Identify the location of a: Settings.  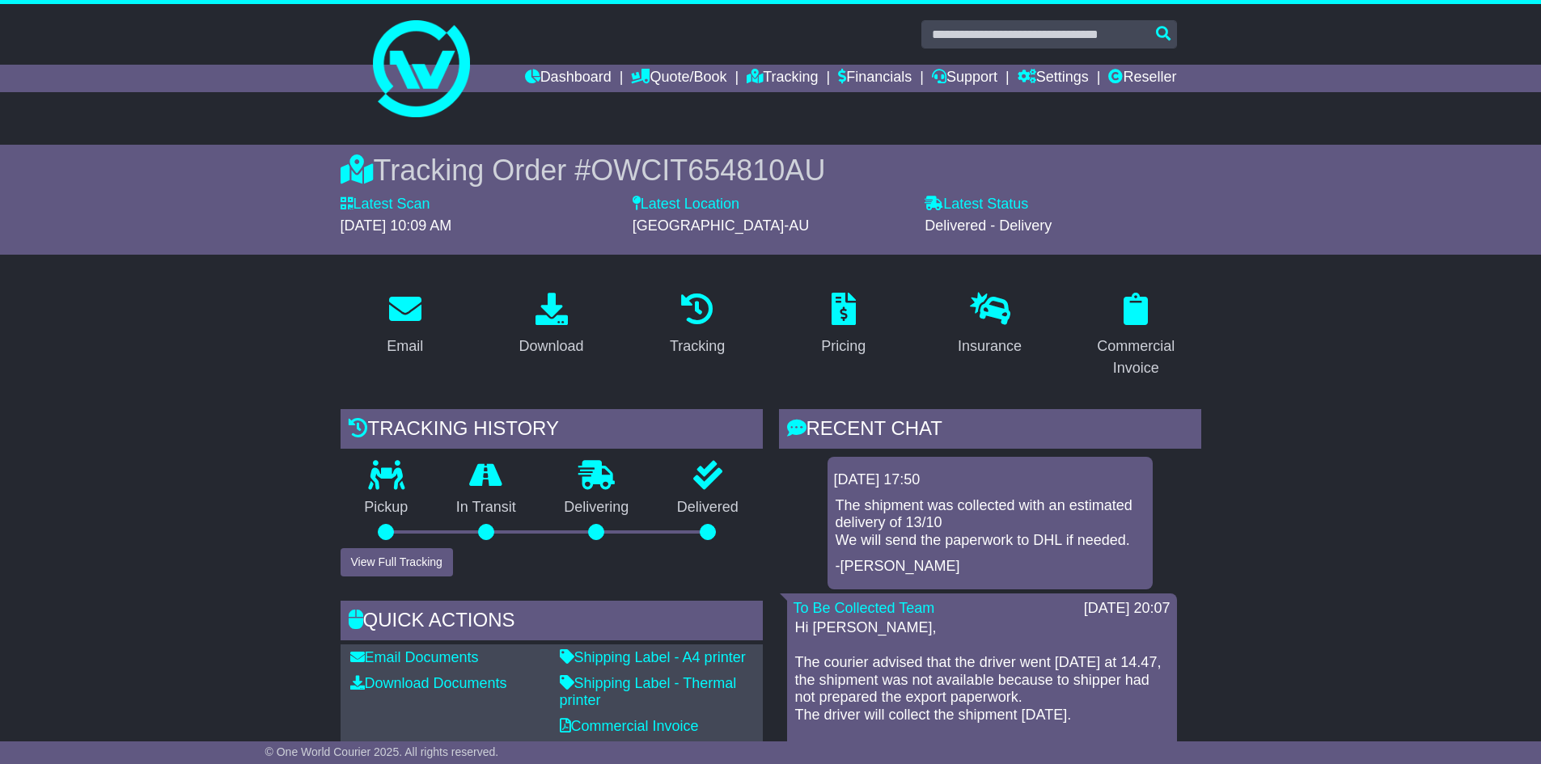
(1053, 78).